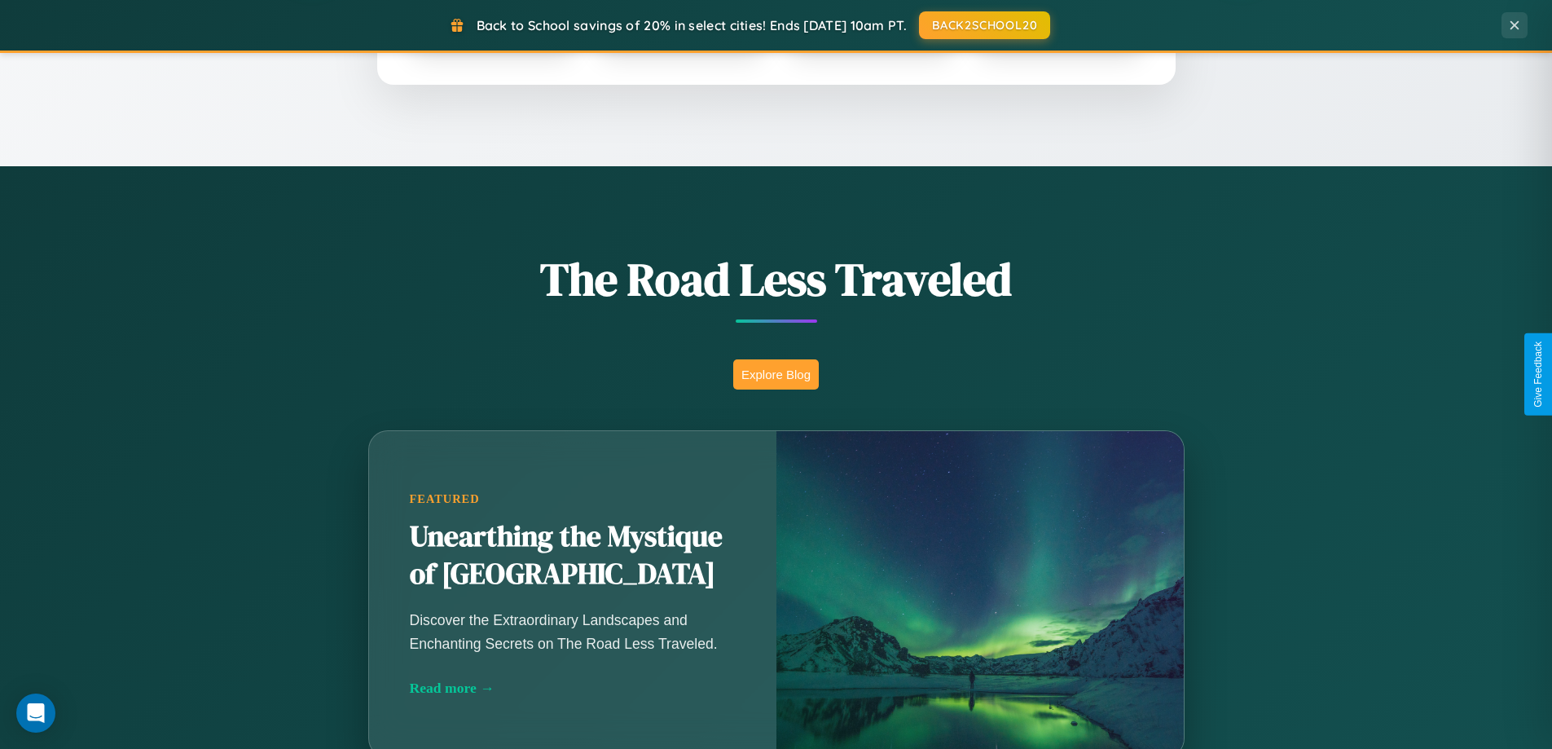  Describe the element at coordinates (573, 688) in the screenshot. I see `div: Read more →` at that location.